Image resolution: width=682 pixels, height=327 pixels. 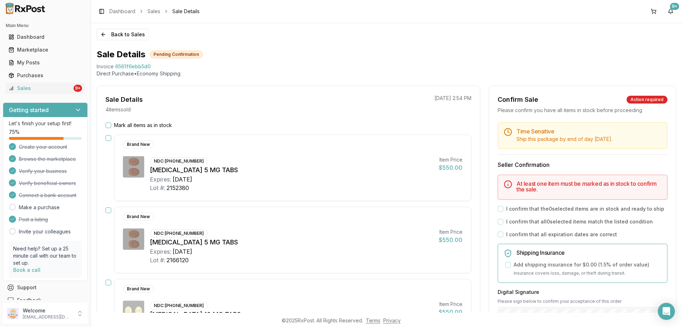 What do you see at coordinates (186, 11) in the screenshot?
I see `span: Sale Details` at bounding box center [186, 11].